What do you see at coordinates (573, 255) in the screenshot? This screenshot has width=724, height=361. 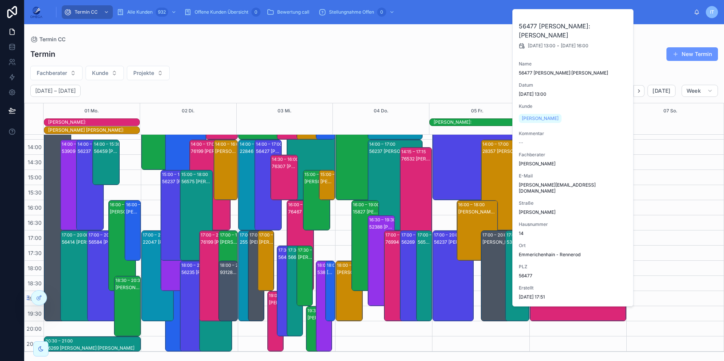 I see `span: Emmerichenhain - Rennerod` at bounding box center [573, 255].